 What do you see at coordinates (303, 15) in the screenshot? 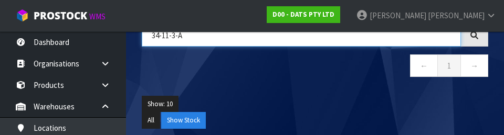
I see `a: D00 - DATS PTY LTD` at bounding box center [303, 15].